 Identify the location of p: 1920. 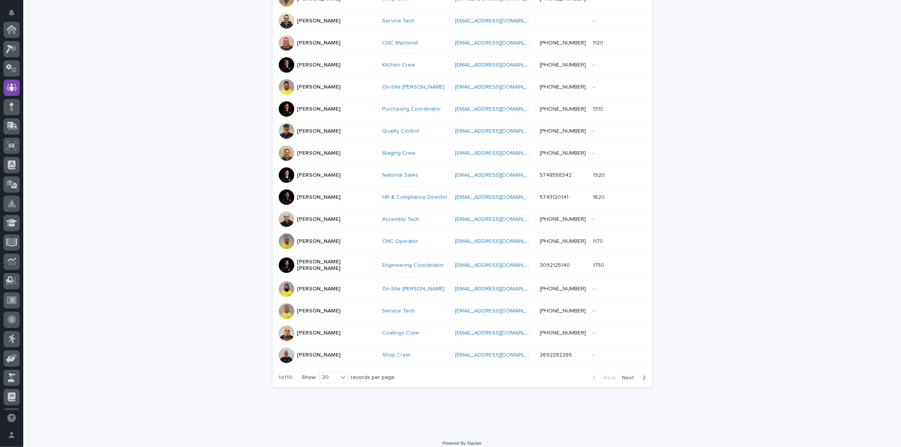
(599, 175).